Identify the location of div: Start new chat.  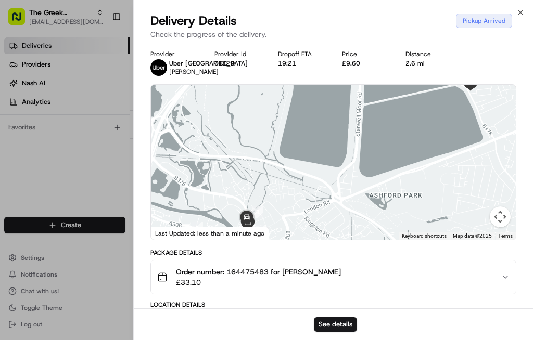
(109, 105).